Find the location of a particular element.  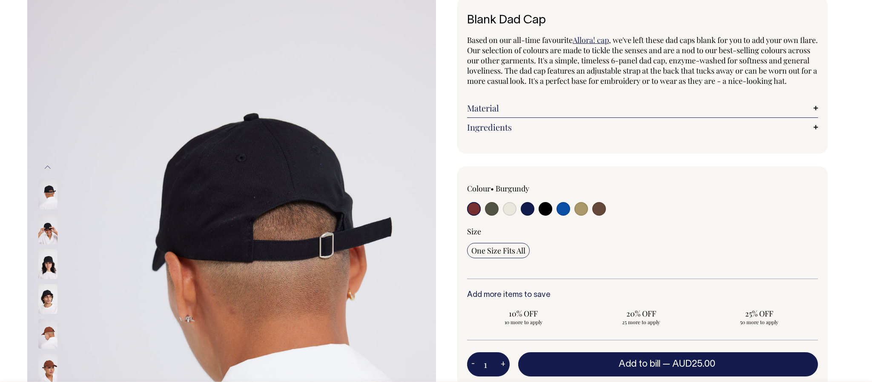

span: 20% OFF is located at coordinates (641, 314).